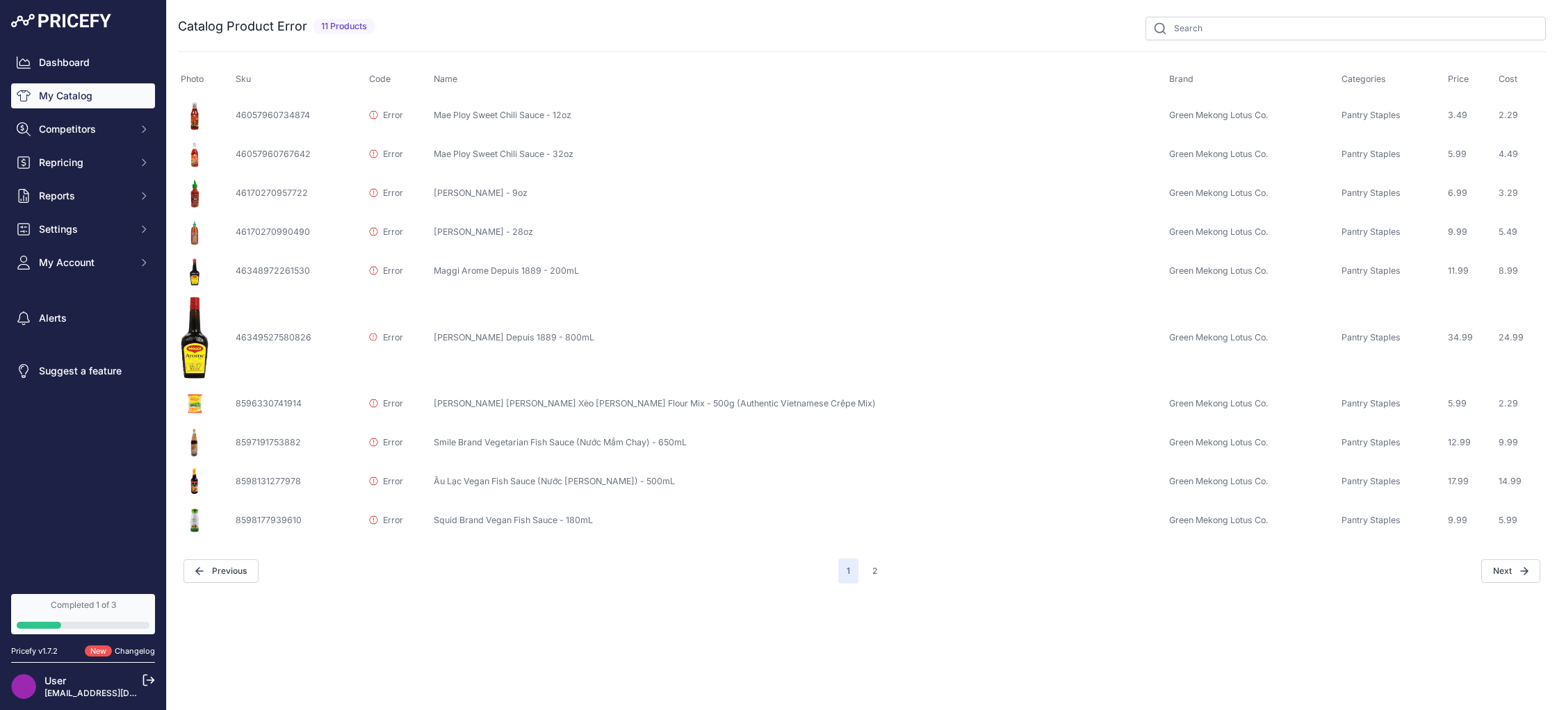 This screenshot has width=1557, height=710. Describe the element at coordinates (1521, 272) in the screenshot. I see `td: 8.99` at that location.